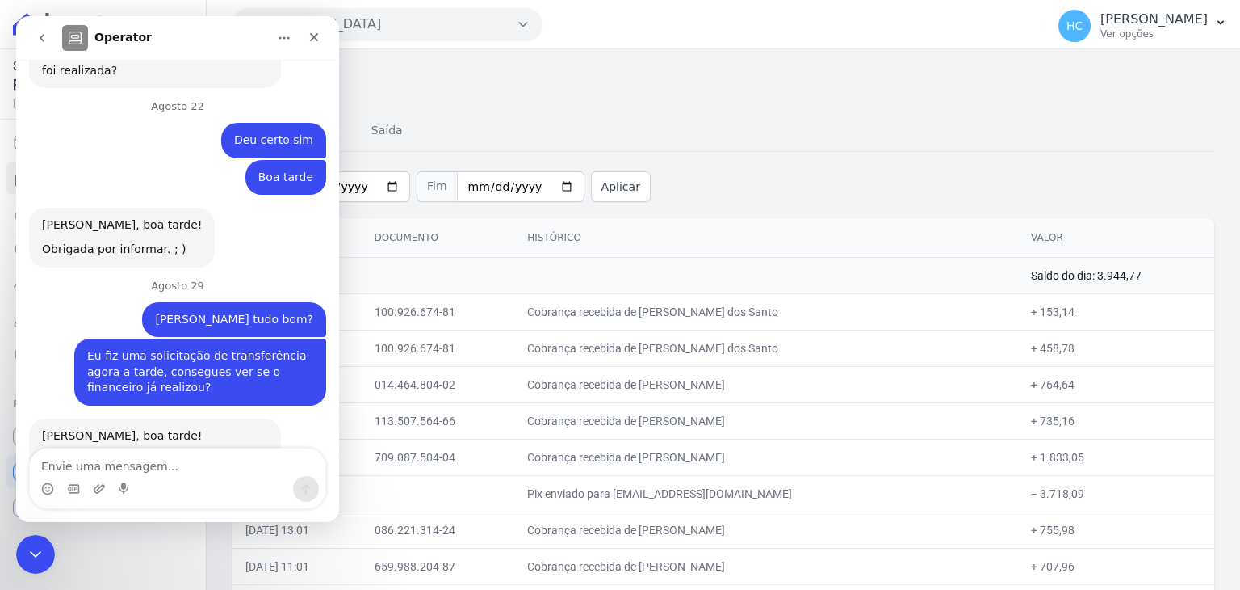  Describe the element at coordinates (1075, 26) in the screenshot. I see `span: HC` at that location.